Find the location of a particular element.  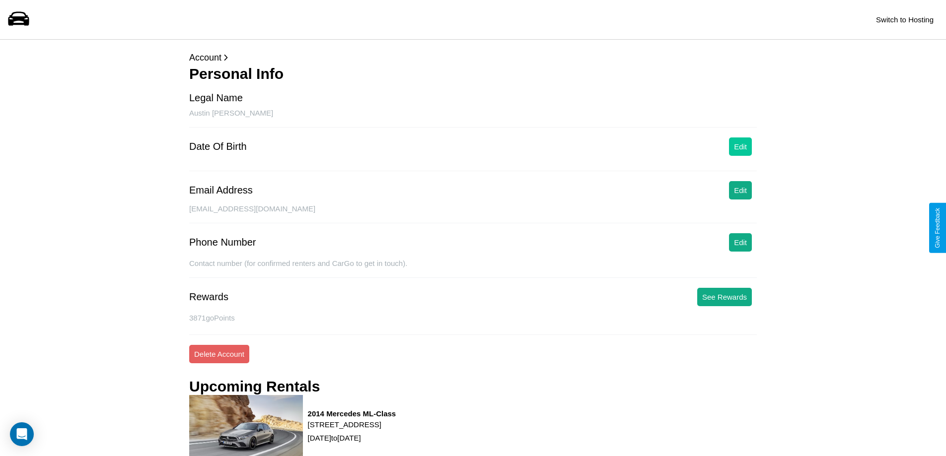

div: Phone Number is located at coordinates (222, 242).